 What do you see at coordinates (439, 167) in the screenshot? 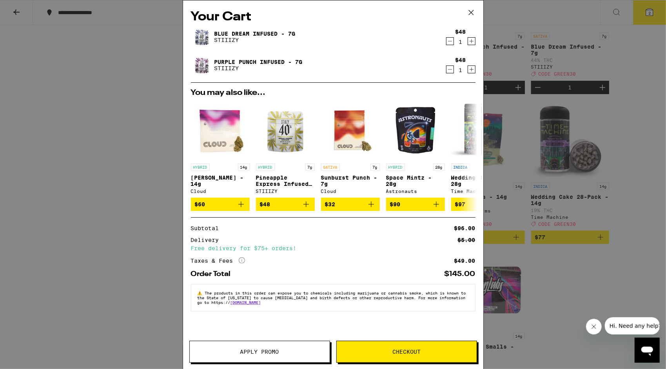
I see `p: 28g` at bounding box center [439, 167].